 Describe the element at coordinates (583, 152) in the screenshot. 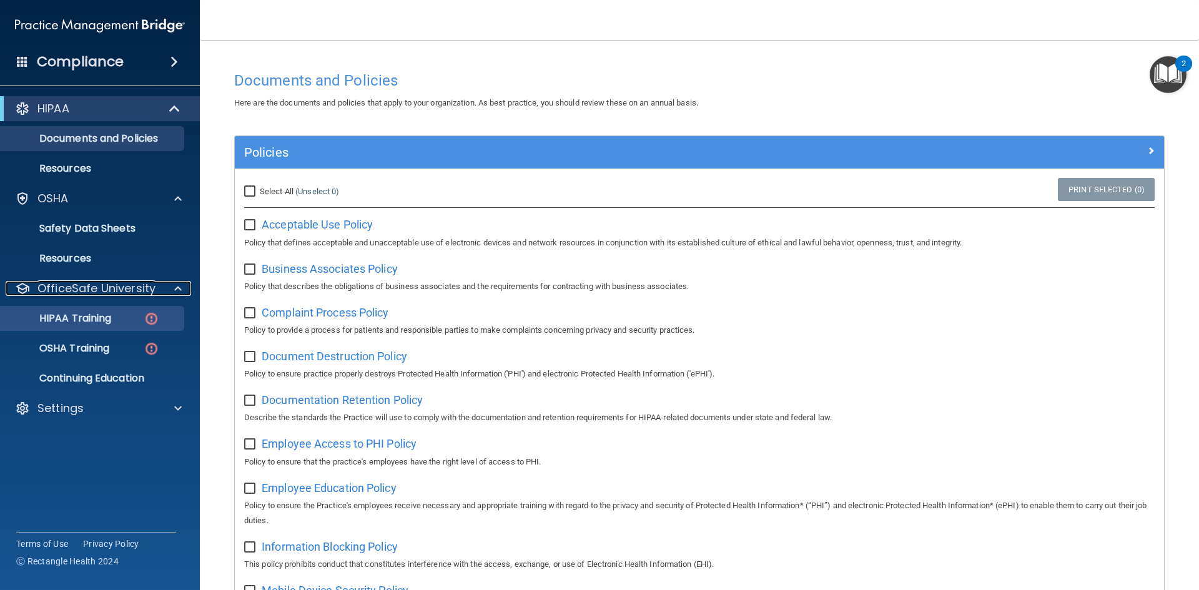

I see `h5: Policies` at that location.